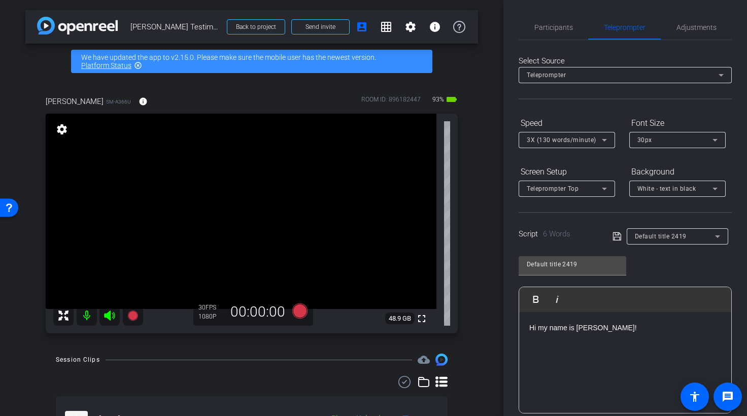 The height and width of the screenshot is (416, 747). What do you see at coordinates (391, 102) in the screenshot?
I see `div: ROOM ID: 896182447` at bounding box center [391, 102].